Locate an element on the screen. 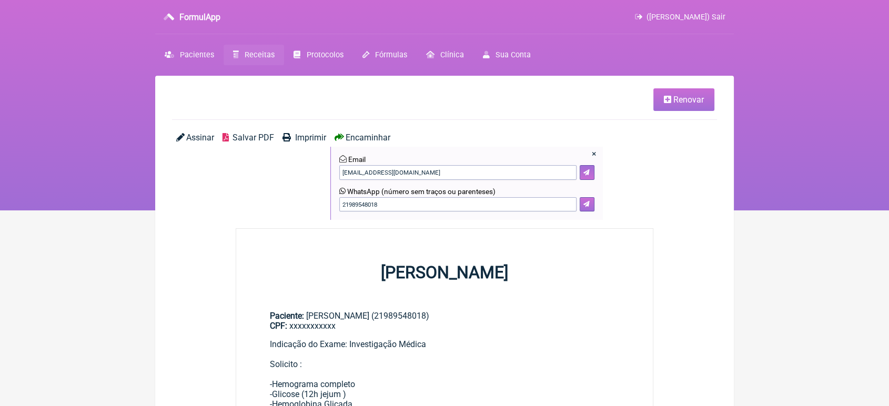 This screenshot has width=889, height=406. span: Pacientes is located at coordinates (197, 55).